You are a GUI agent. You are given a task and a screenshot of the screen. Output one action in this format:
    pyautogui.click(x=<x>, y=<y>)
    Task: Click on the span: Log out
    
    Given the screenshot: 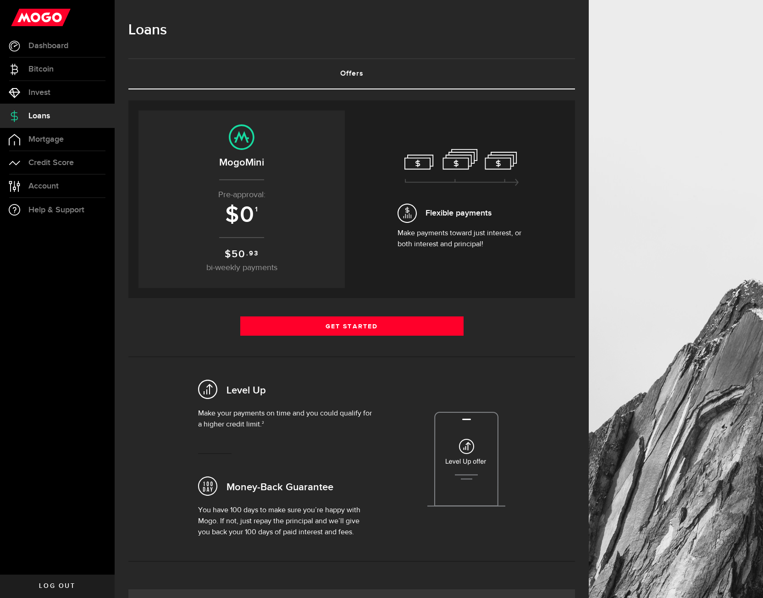 What is the action you would take?
    pyautogui.click(x=57, y=586)
    